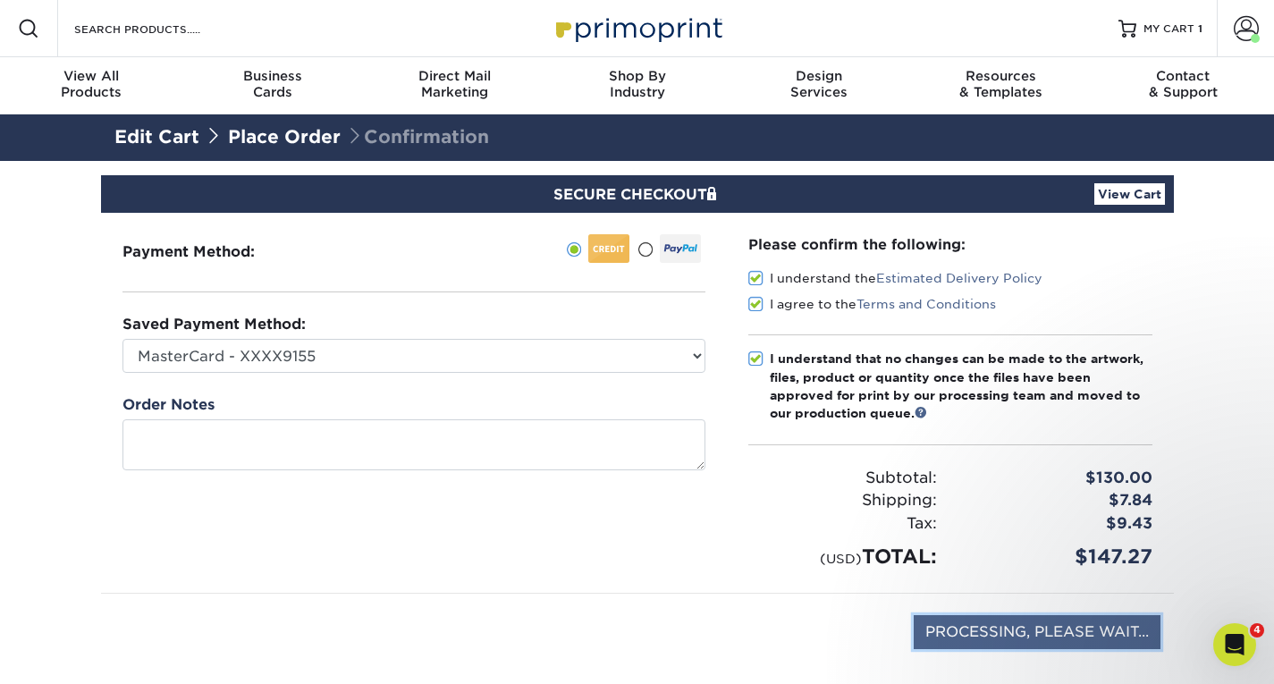 This screenshot has height=684, width=1274. Describe the element at coordinates (842, 524) in the screenshot. I see `div: Tax:` at that location.